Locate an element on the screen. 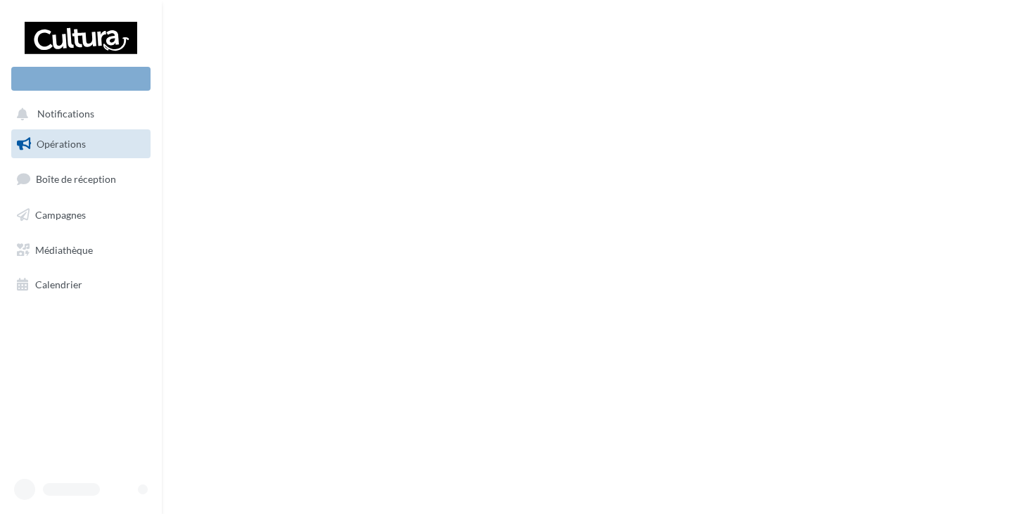  a: Opérations is located at coordinates (81, 144).